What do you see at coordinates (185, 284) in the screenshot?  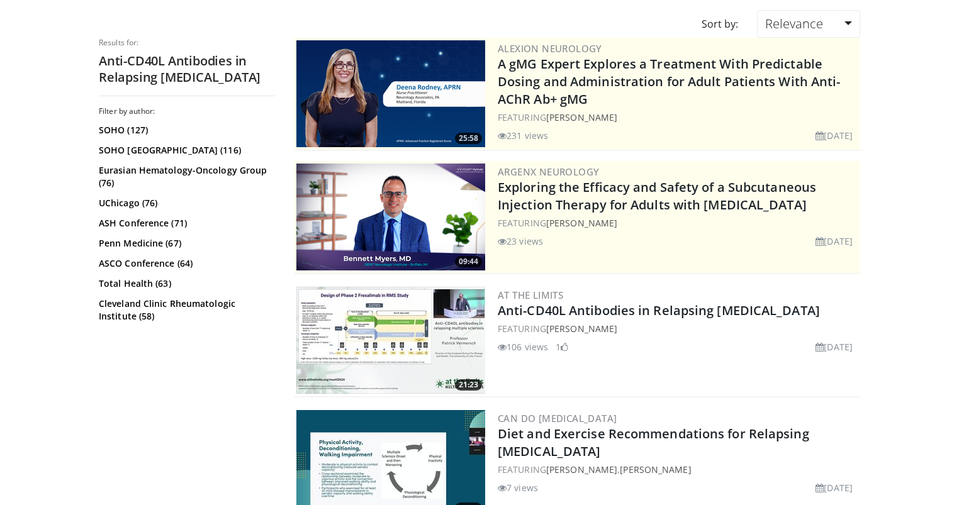 I see `a: Total Health (63)` at bounding box center [185, 284].